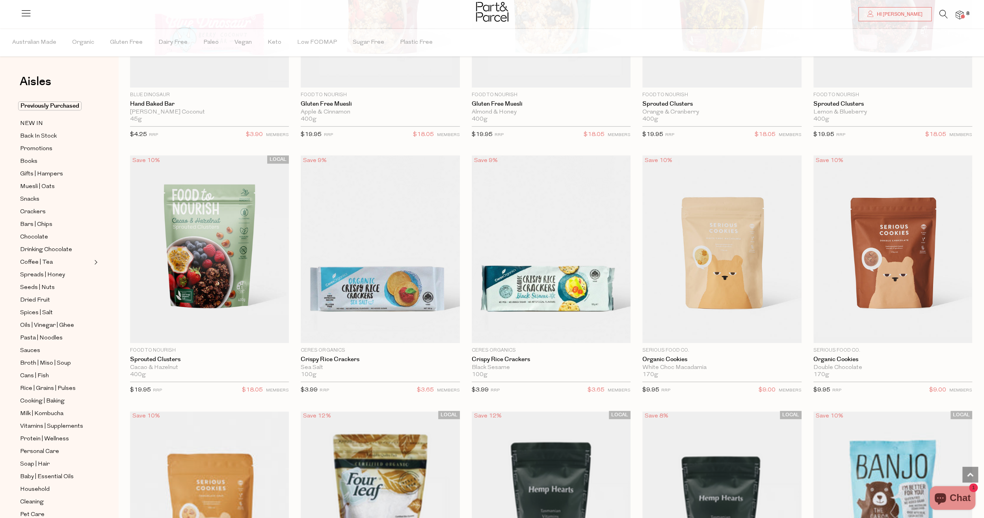  I want to click on span: Gluten Free, so click(126, 43).